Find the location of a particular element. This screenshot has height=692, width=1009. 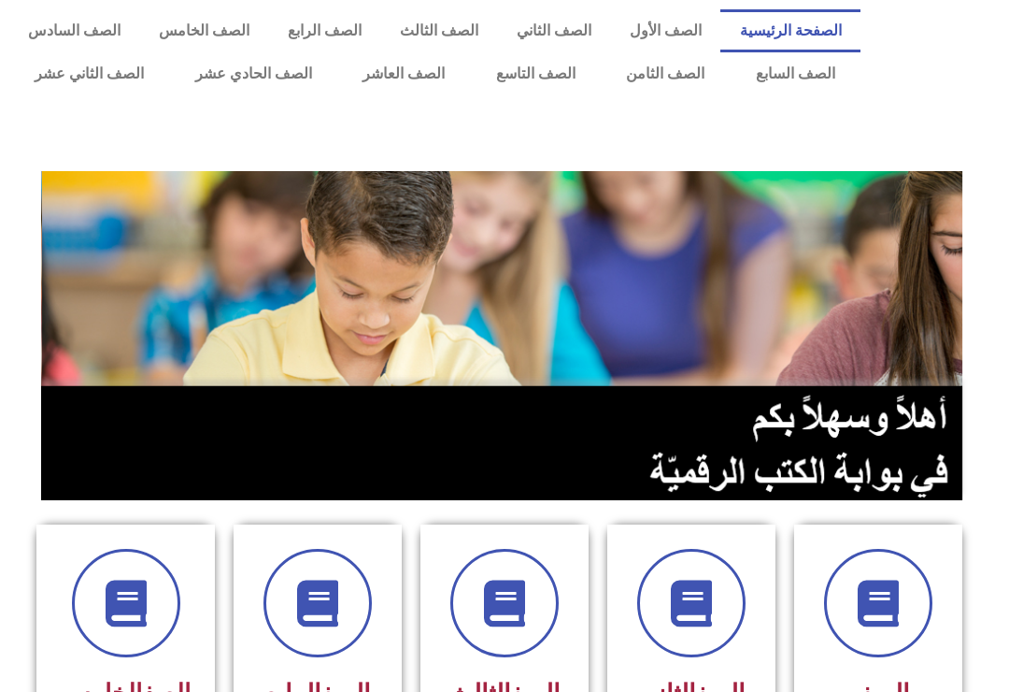

a: الصف الثاني عشر is located at coordinates (90, 74).